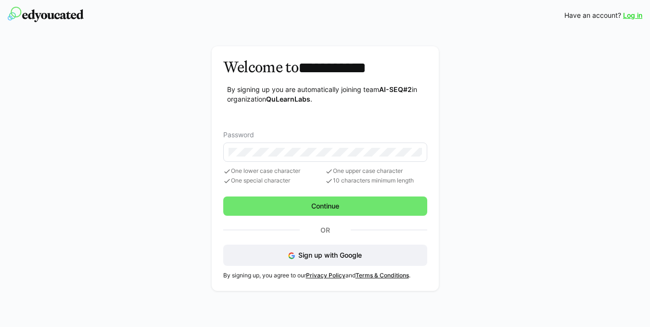 The image size is (650, 327). What do you see at coordinates (326, 275) in the screenshot?
I see `a: Privacy Policy` at bounding box center [326, 275].